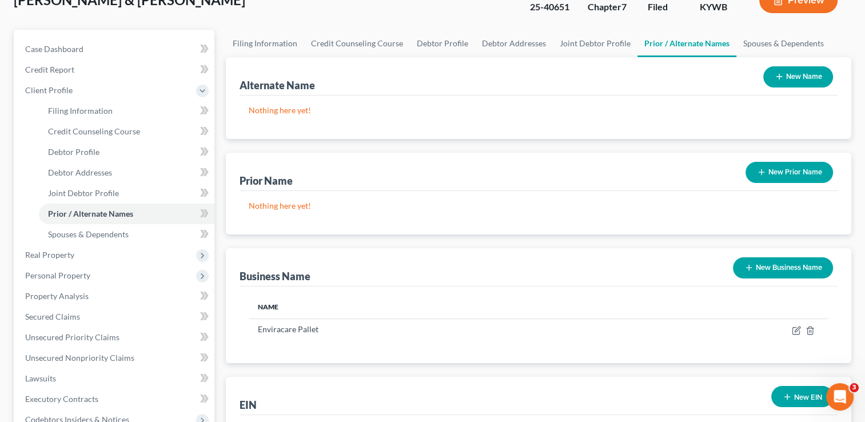  What do you see at coordinates (54, 49) in the screenshot?
I see `span: Case Dashboard` at bounding box center [54, 49].